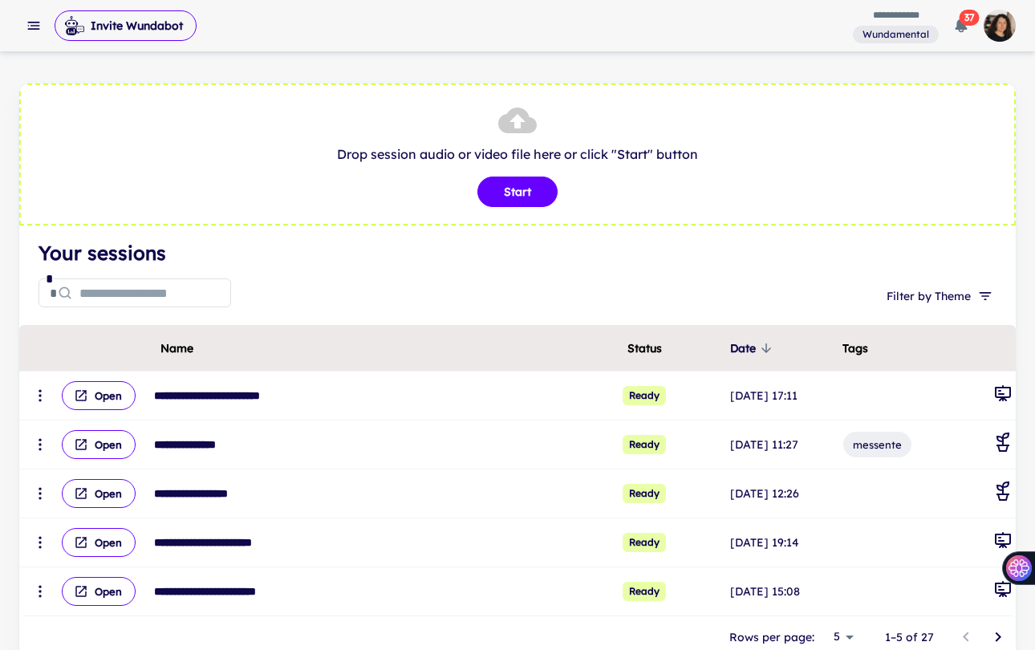 The height and width of the screenshot is (650, 1035). What do you see at coordinates (517, 192) in the screenshot?
I see `button: Start` at bounding box center [517, 192].